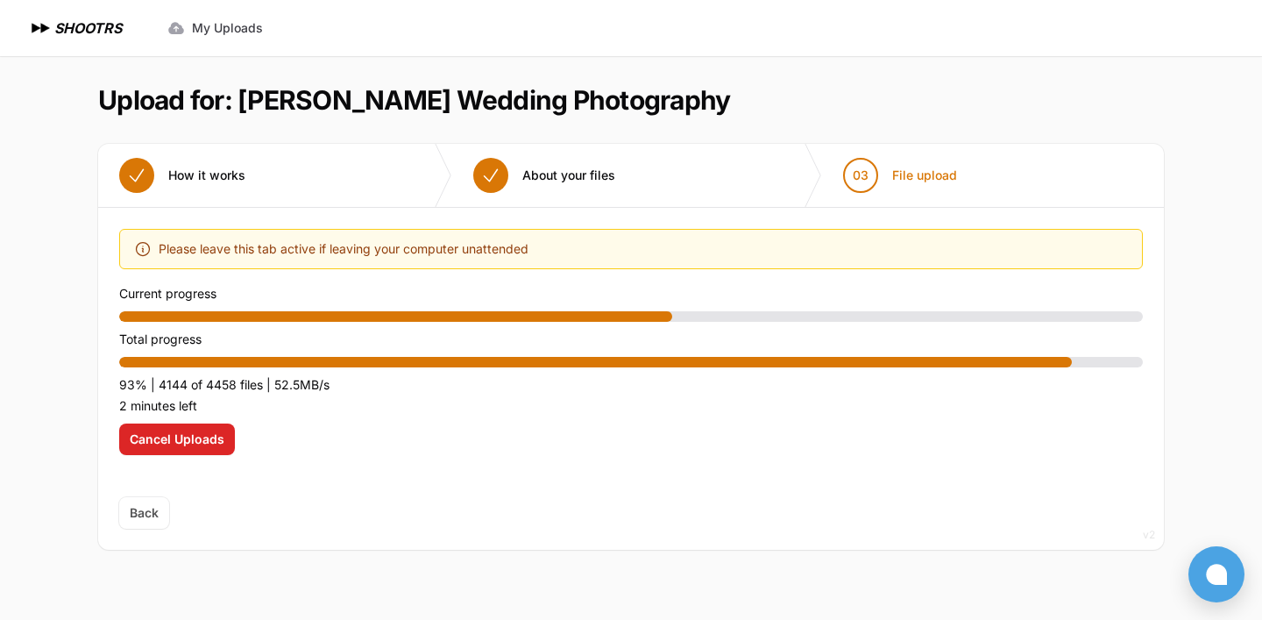  What do you see at coordinates (182, 175) in the screenshot?
I see `button: How it works` at bounding box center [182, 175].